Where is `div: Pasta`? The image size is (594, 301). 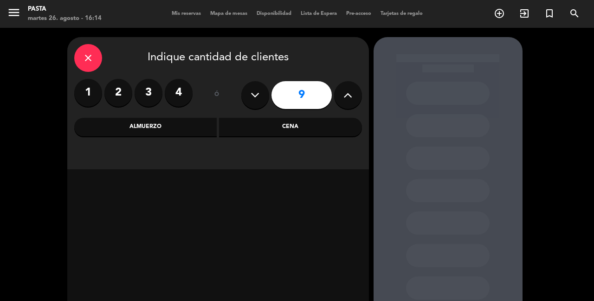 div: Pasta is located at coordinates (65, 9).